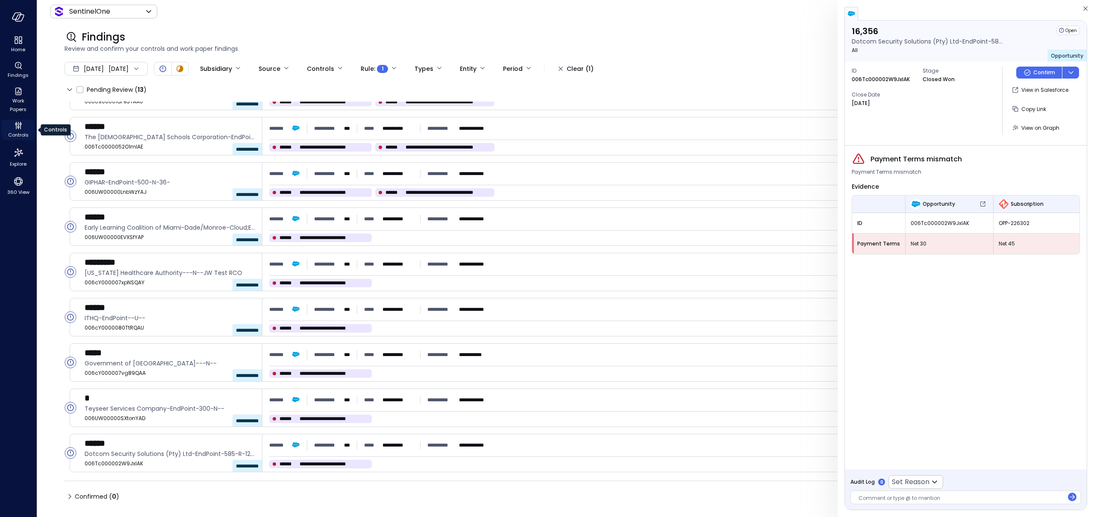 The image size is (1094, 517). I want to click on span: Evidence, so click(865, 187).